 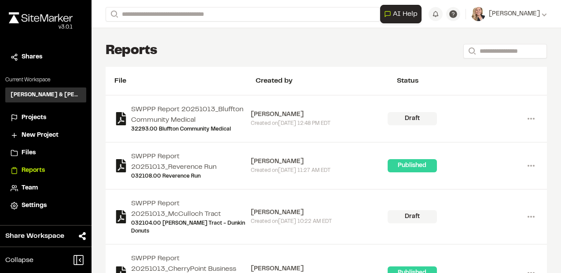 What do you see at coordinates (46, 135) in the screenshot?
I see `a: New Project` at bounding box center [46, 135].